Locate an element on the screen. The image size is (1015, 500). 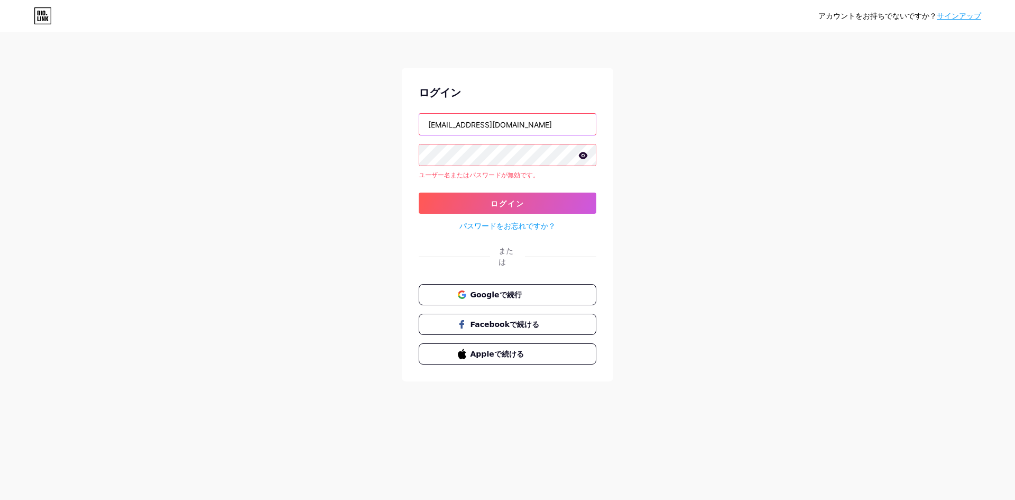
a: サインアップ is located at coordinates (959, 16).